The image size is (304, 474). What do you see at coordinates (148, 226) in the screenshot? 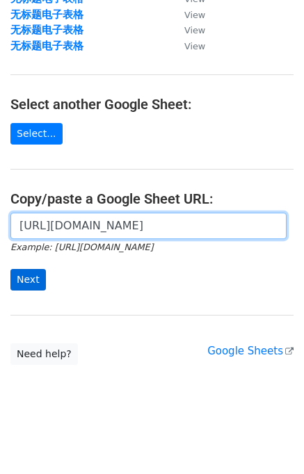
I see `input: Paste your Google Sheet URL here` at bounding box center [148, 226].